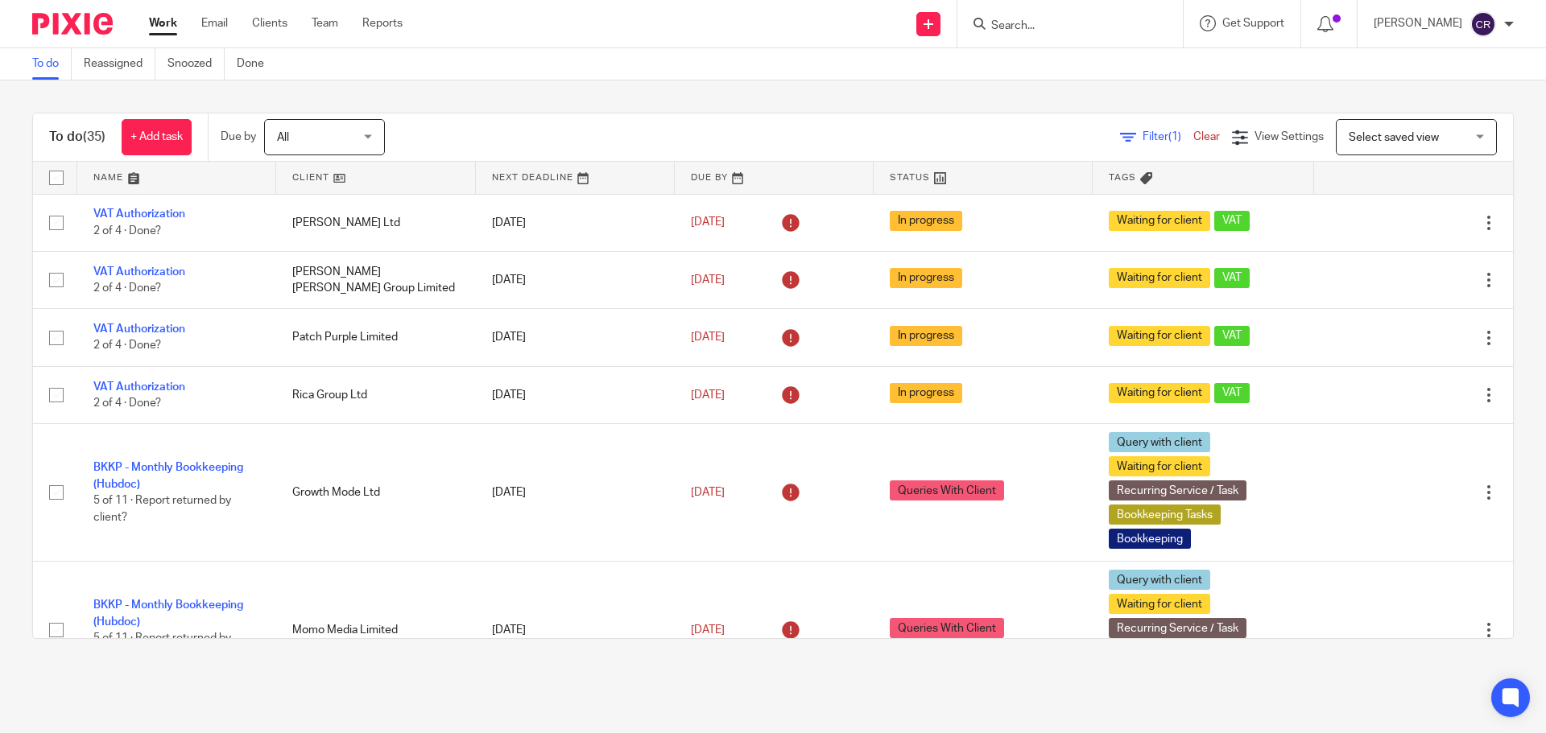  Describe the element at coordinates (238, 137) in the screenshot. I see `p: Due by` at that location.